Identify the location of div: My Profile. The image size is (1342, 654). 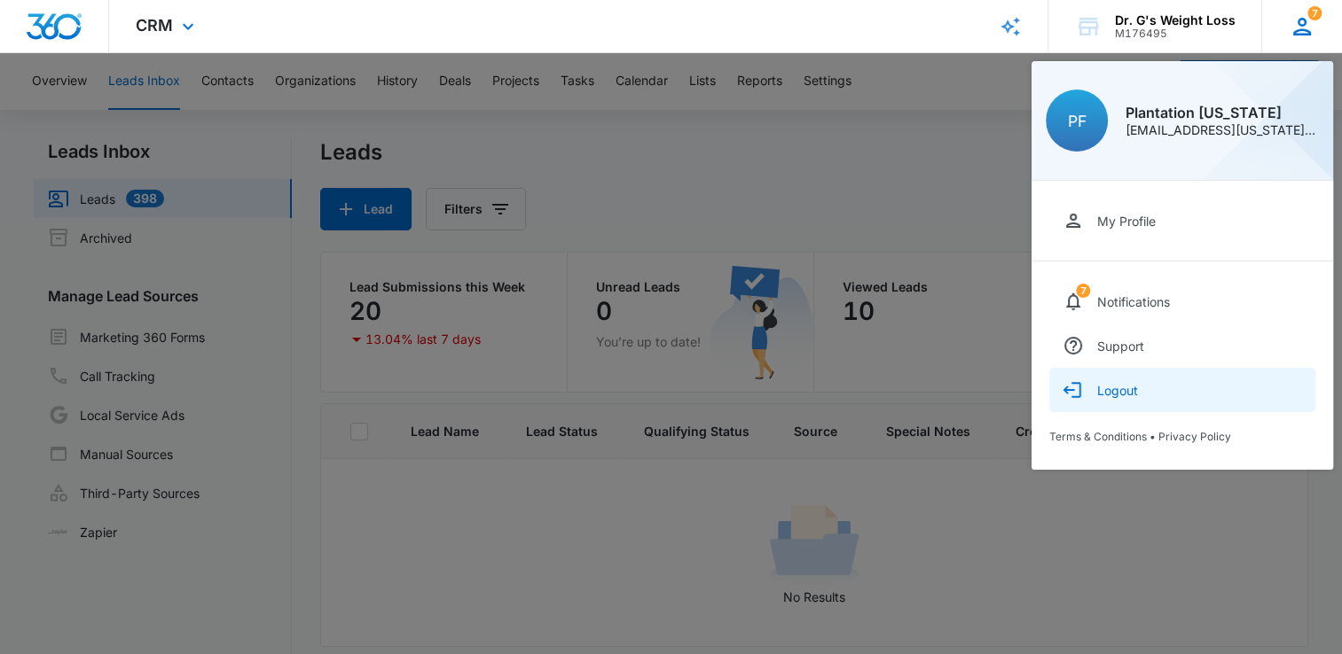
(1126, 221).